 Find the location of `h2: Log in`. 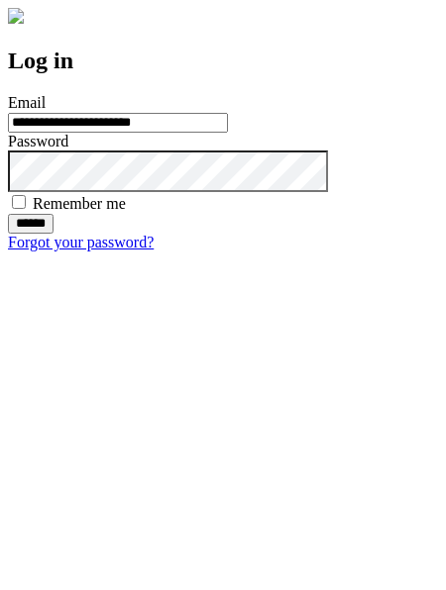

h2: Log in is located at coordinates (223, 60).